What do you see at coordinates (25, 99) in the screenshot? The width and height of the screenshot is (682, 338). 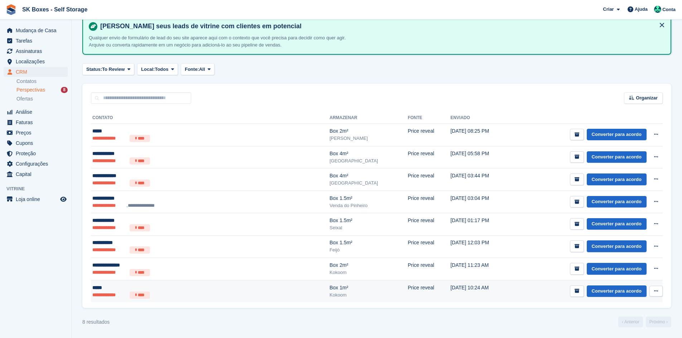 I see `span: Ofertas` at bounding box center [25, 99].